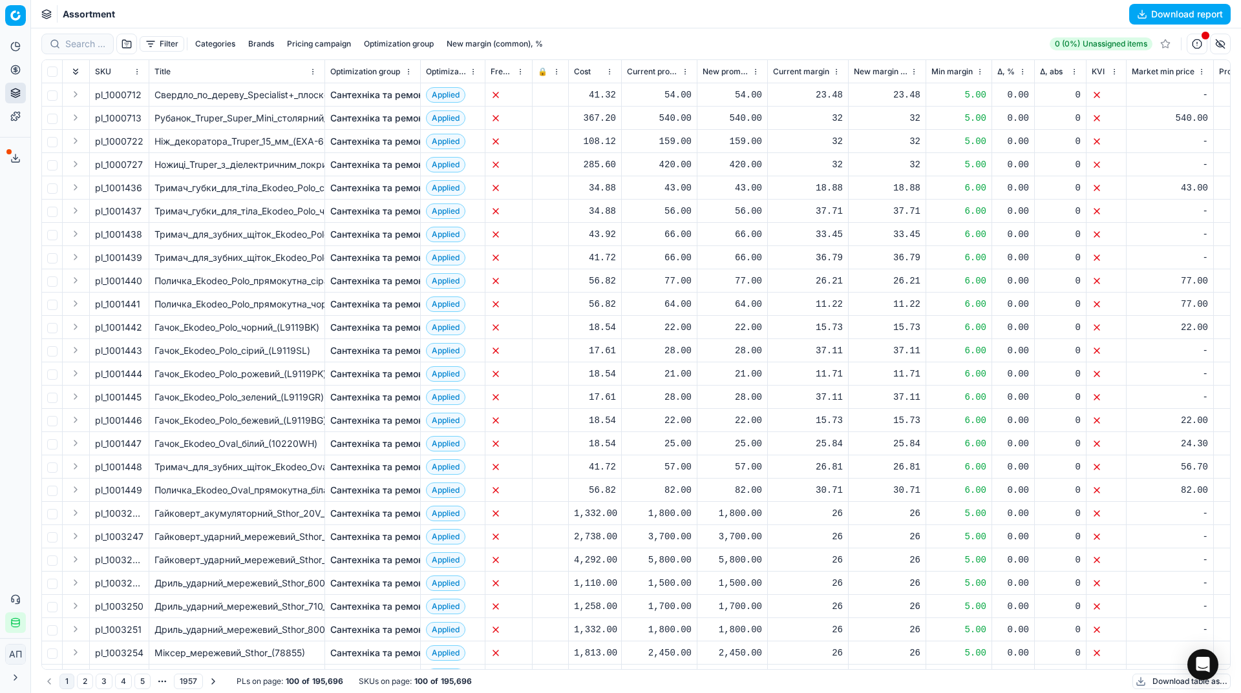  I want to click on div: 77.00, so click(1170, 281).